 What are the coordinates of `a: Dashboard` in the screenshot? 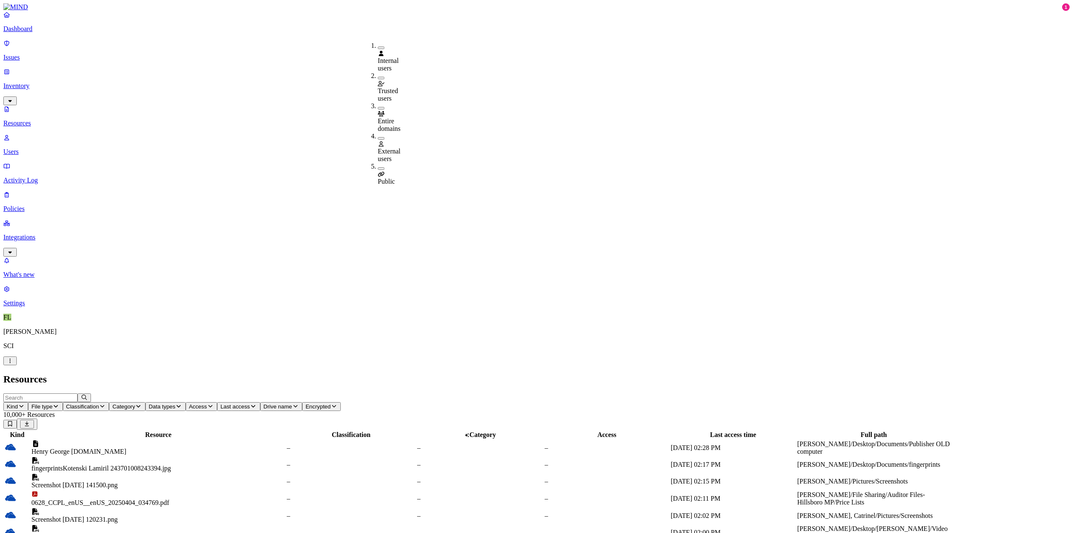 It's located at (537, 22).